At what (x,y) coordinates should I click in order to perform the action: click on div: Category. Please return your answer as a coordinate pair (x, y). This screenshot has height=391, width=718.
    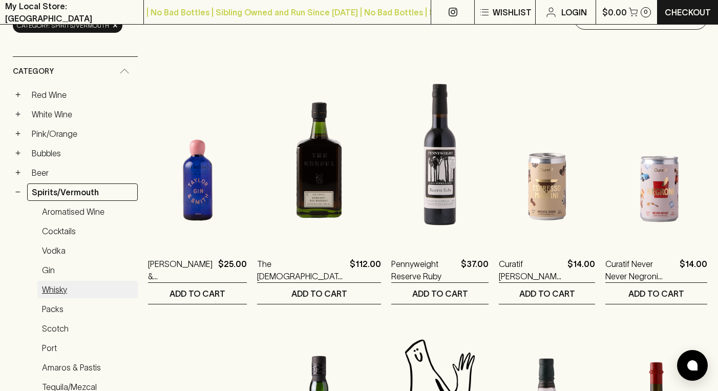
    Looking at the image, I should click on (75, 71).